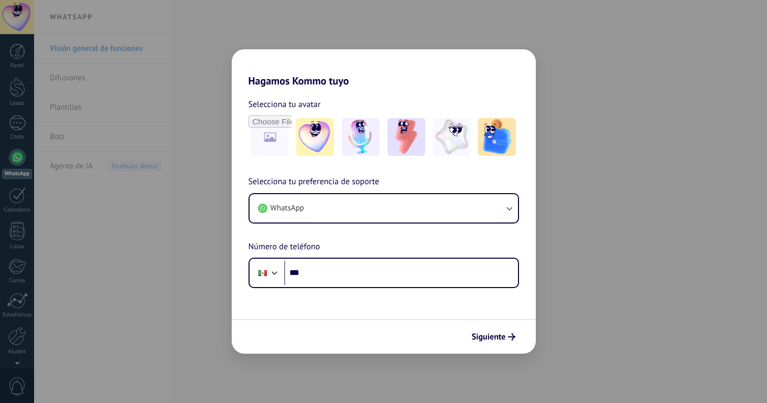 The width and height of the screenshot is (767, 403). I want to click on div: Mexico: + 52, so click(263, 273).